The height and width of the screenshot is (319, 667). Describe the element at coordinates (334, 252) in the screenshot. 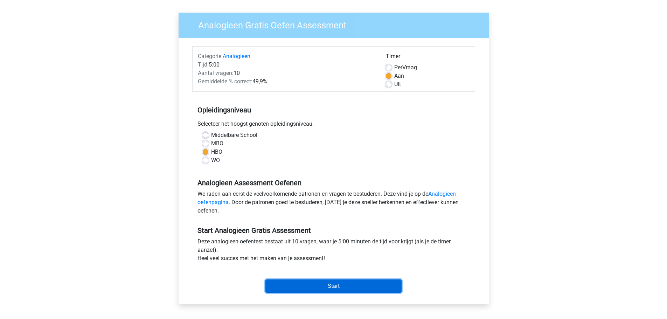

I see `div: Deze analogieen oefentest bestaat uit 10 vragen, waar je 5:00 minuten de tijd voor krijgt (als je...` at that location.